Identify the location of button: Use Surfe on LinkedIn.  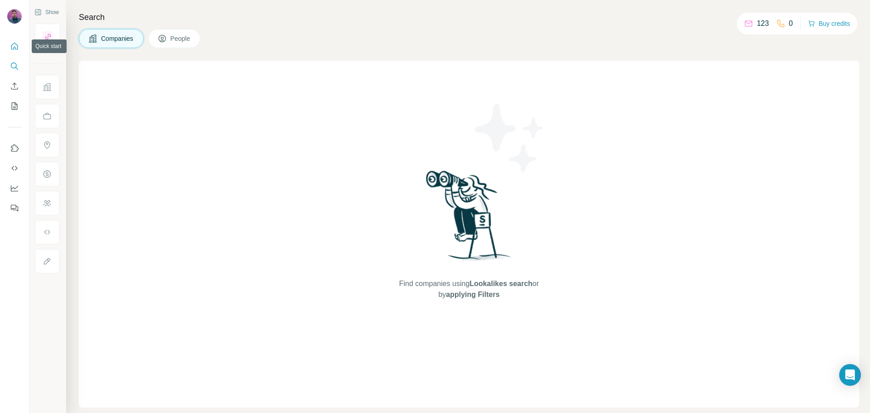
(15, 148).